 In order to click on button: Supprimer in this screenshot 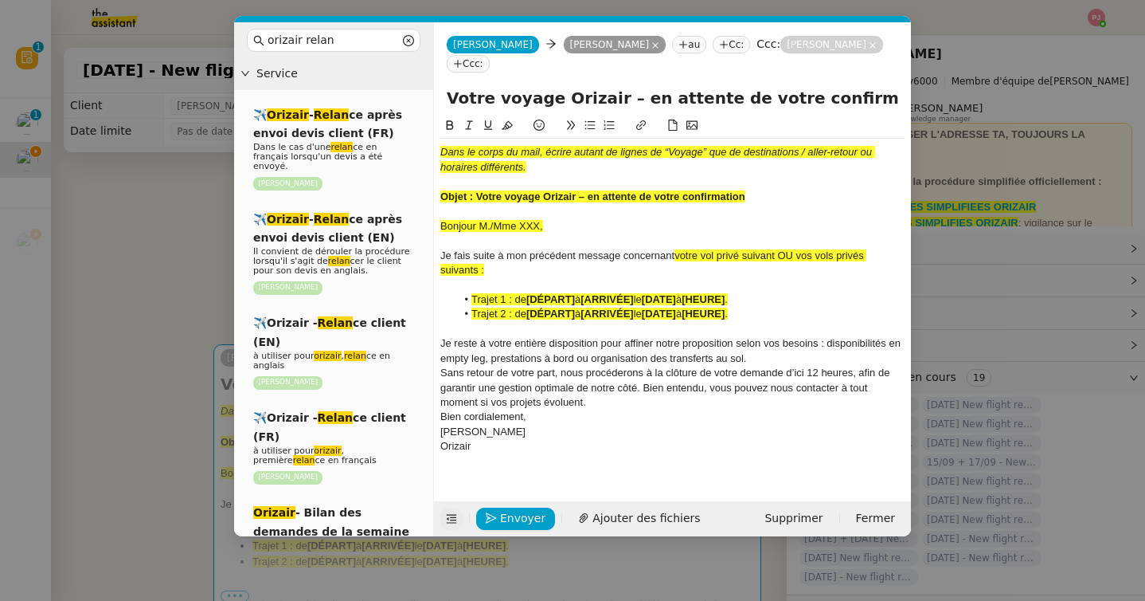, I will do `click(793, 519)`.